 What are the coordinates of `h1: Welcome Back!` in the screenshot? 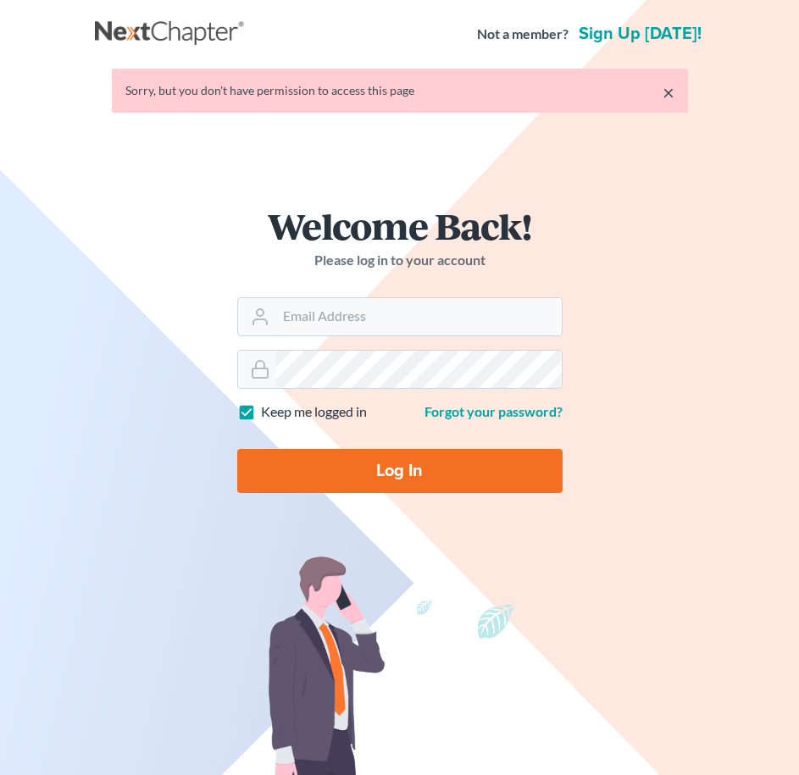 It's located at (400, 225).